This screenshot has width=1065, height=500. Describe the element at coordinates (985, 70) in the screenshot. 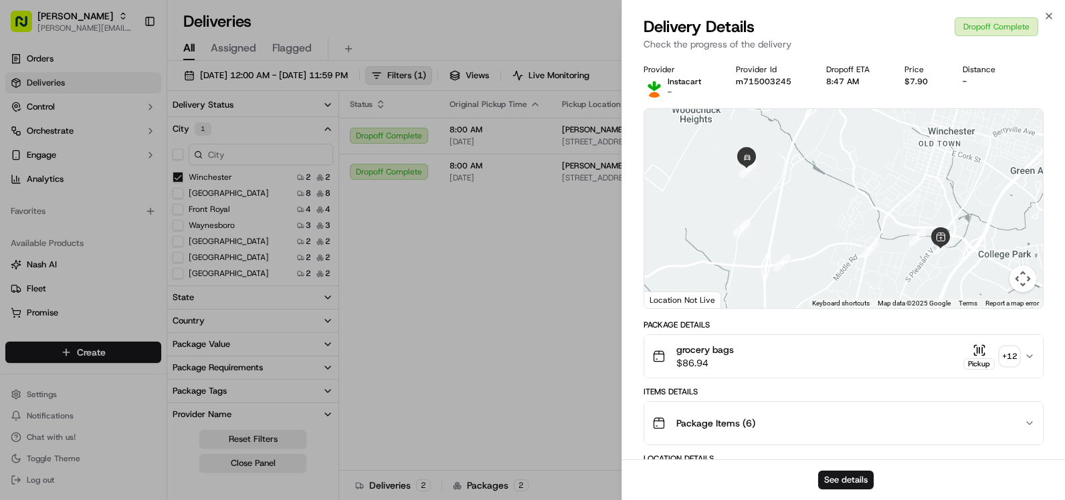

I see `div: Distance` at that location.